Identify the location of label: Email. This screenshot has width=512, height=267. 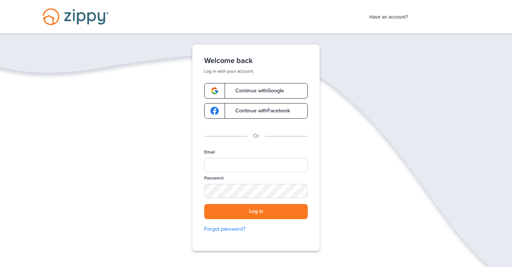
(209, 152).